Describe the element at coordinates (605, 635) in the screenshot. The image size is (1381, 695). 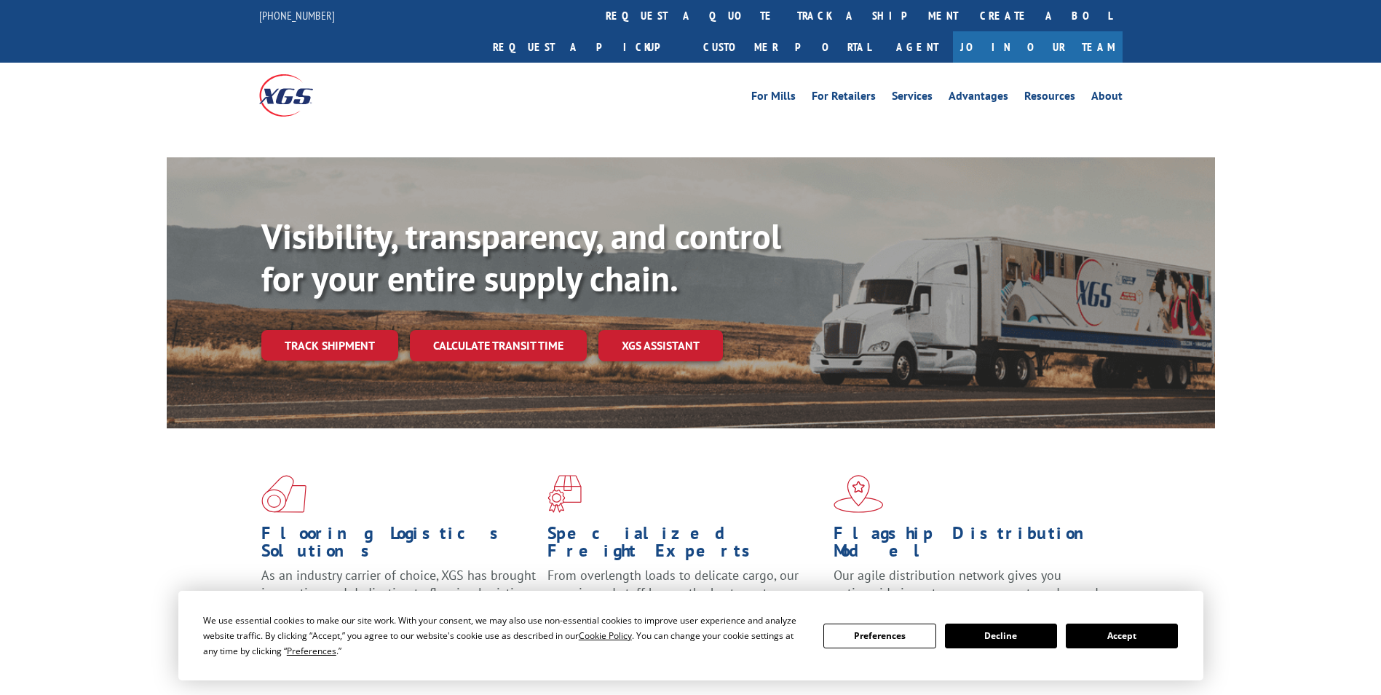
I see `span: Cookie Policy` at that location.